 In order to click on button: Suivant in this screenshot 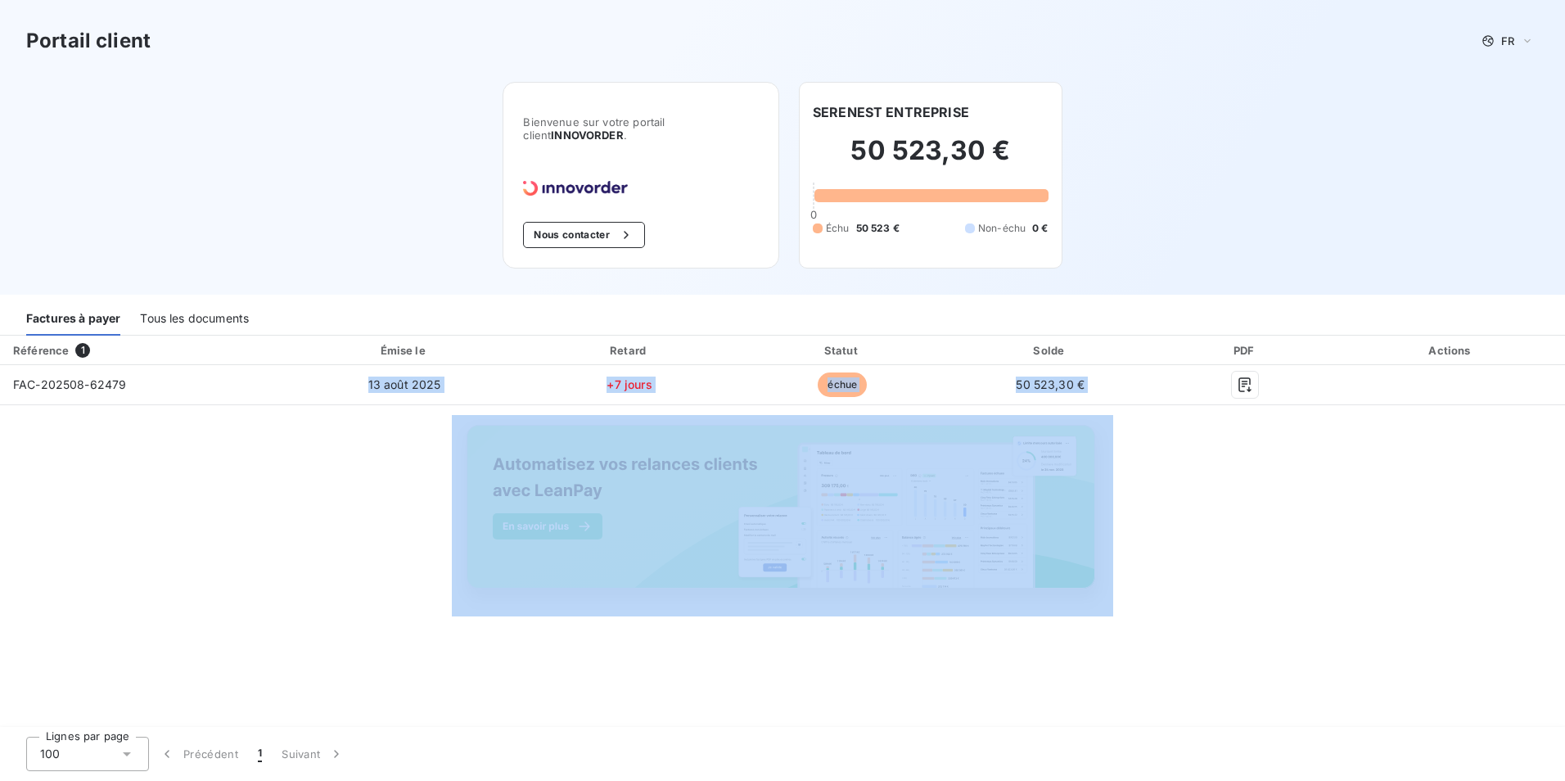, I will do `click(313, 754)`.